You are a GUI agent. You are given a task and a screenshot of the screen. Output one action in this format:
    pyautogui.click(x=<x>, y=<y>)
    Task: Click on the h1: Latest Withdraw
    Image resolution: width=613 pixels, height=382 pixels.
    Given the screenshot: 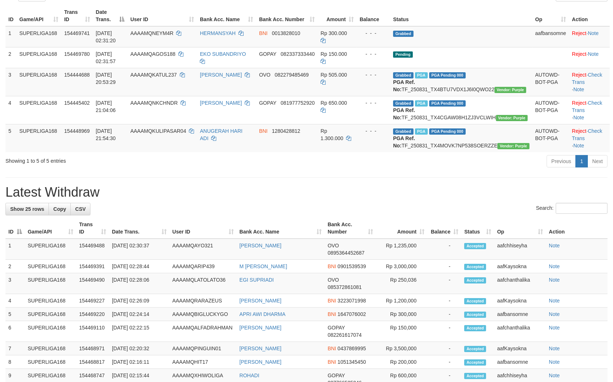 What is the action you would take?
    pyautogui.click(x=306, y=192)
    